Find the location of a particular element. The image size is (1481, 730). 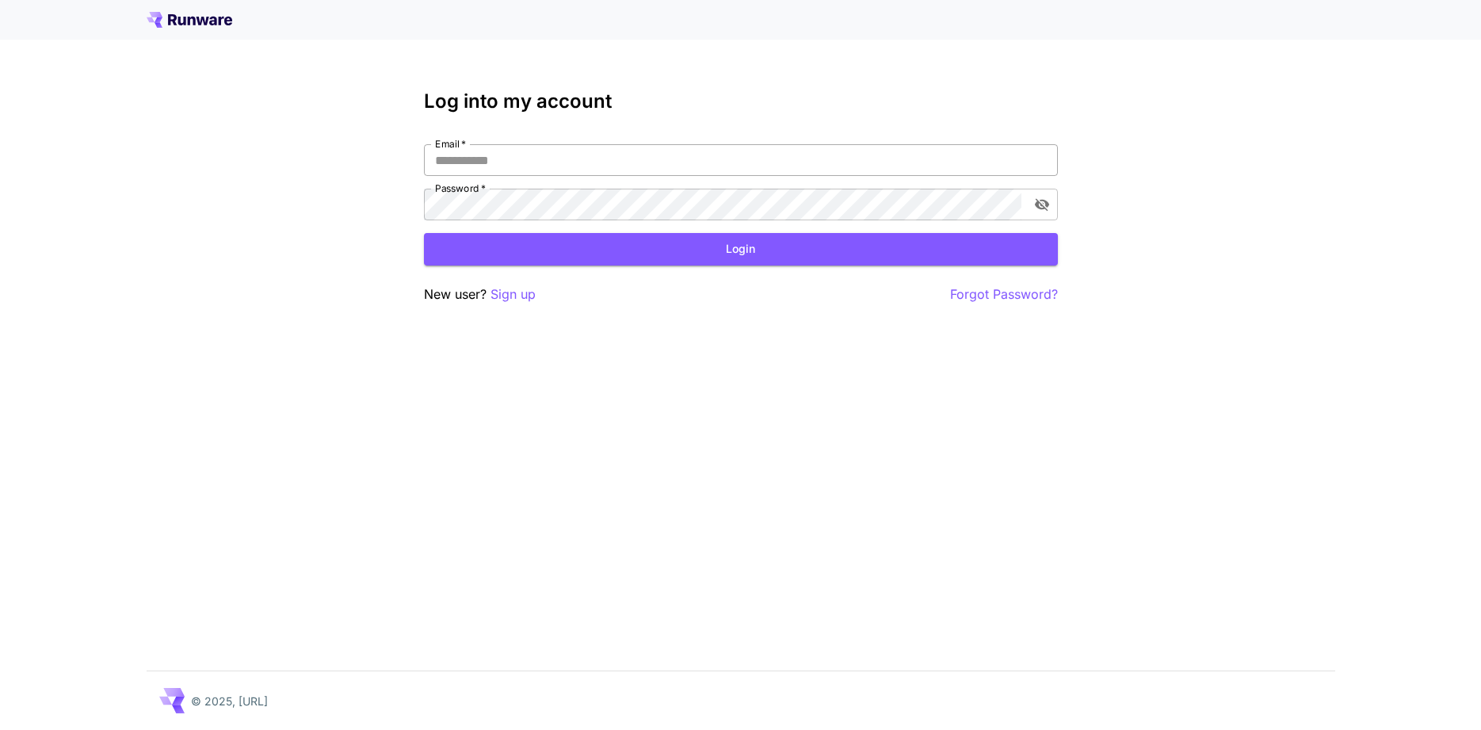

p: Sign up is located at coordinates (513, 294).